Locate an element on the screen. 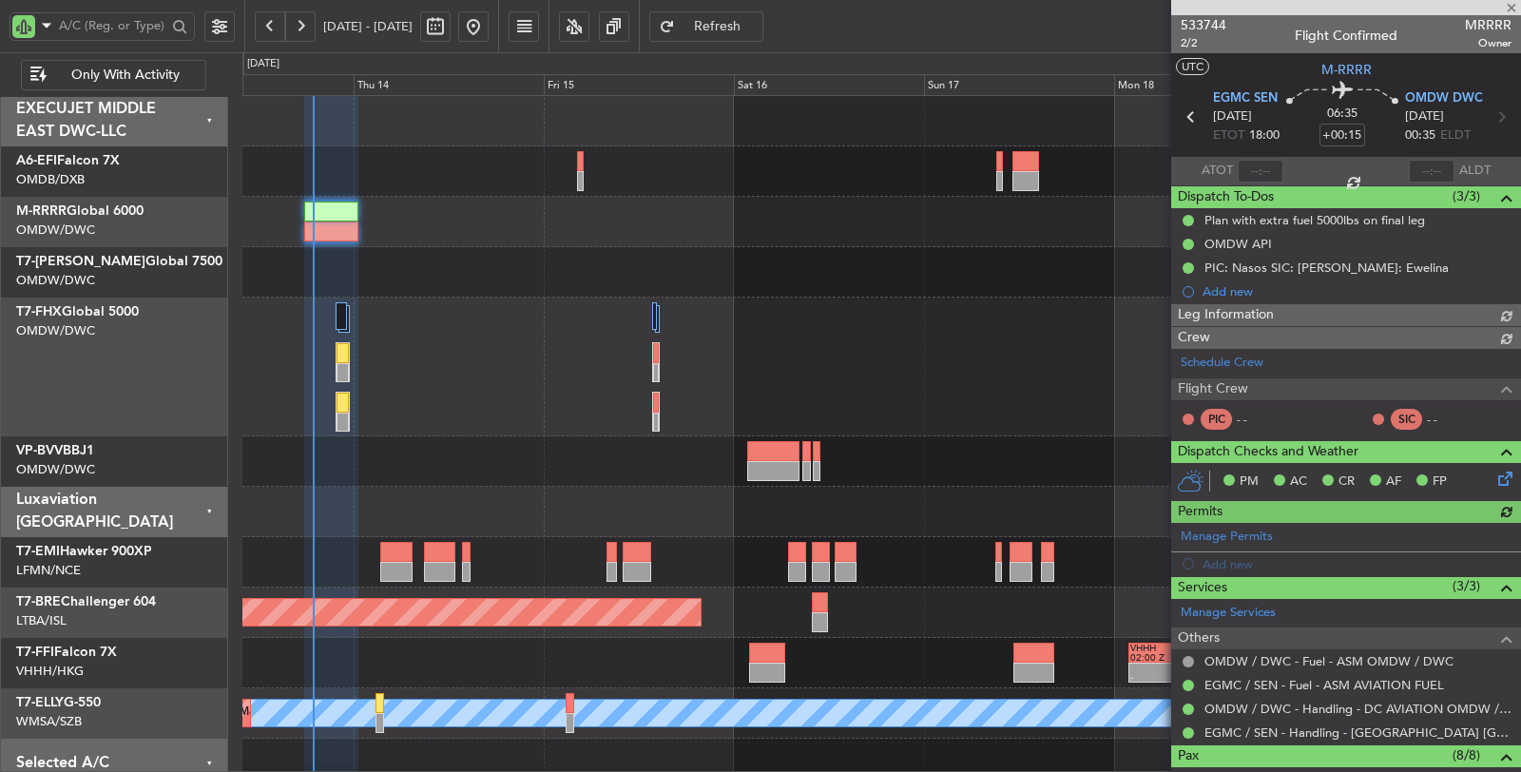 Image resolution: width=1521 pixels, height=772 pixels. div: Fri 15 is located at coordinates (639, 86).